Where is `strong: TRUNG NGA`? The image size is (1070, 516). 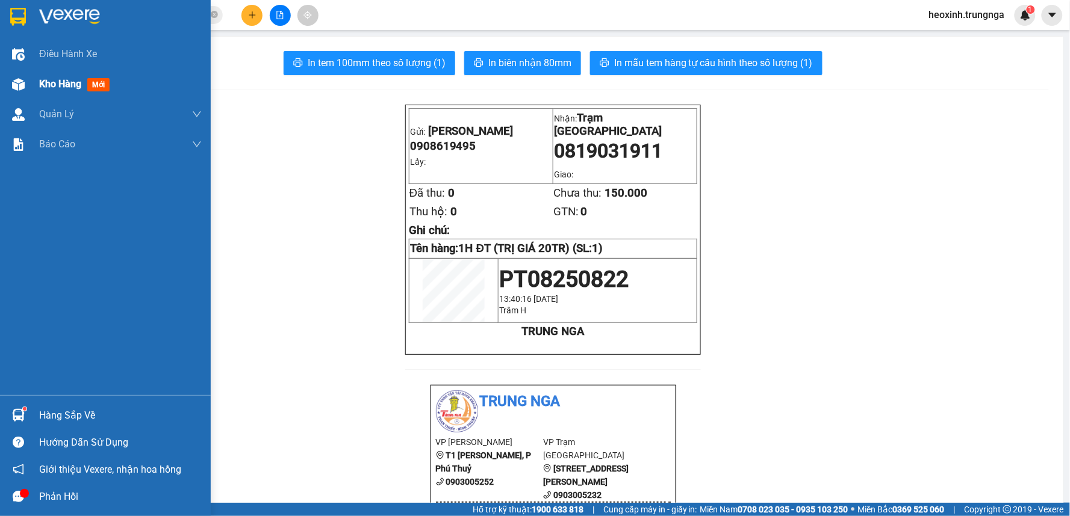
strong: TRUNG NGA is located at coordinates (553, 332).